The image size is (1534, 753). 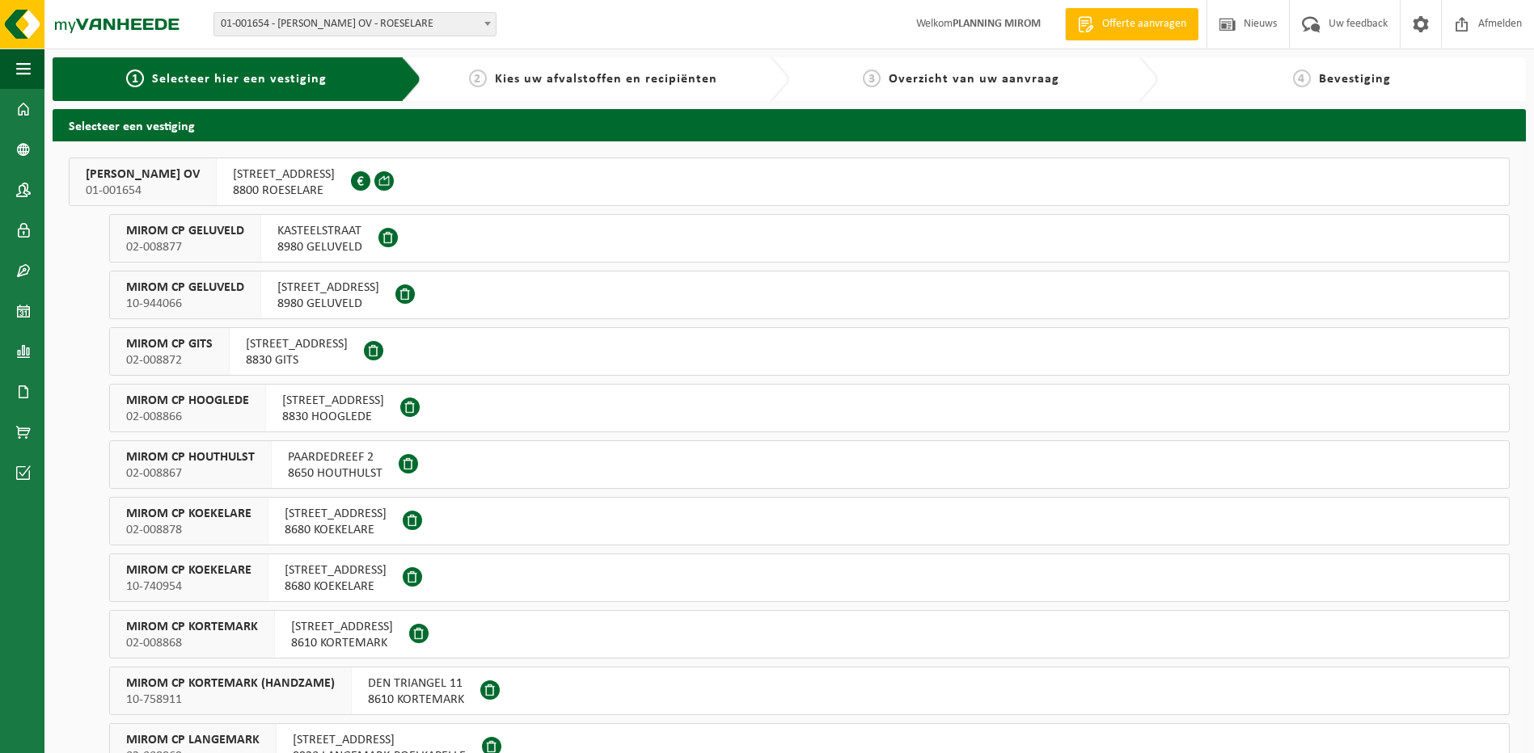 I want to click on span: PAARDEDREEF 2, so click(x=335, y=458).